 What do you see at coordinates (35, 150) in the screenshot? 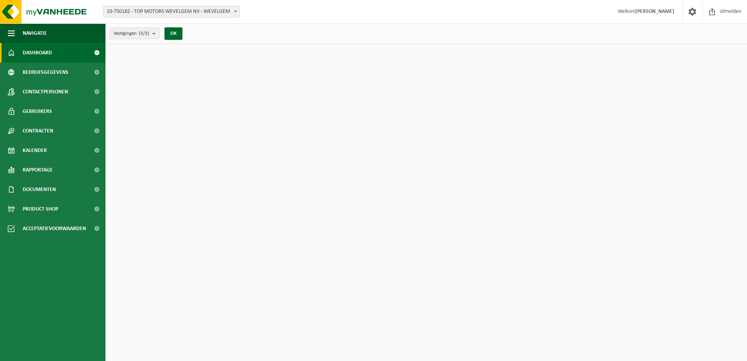
I see `span: Kalender` at bounding box center [35, 150].